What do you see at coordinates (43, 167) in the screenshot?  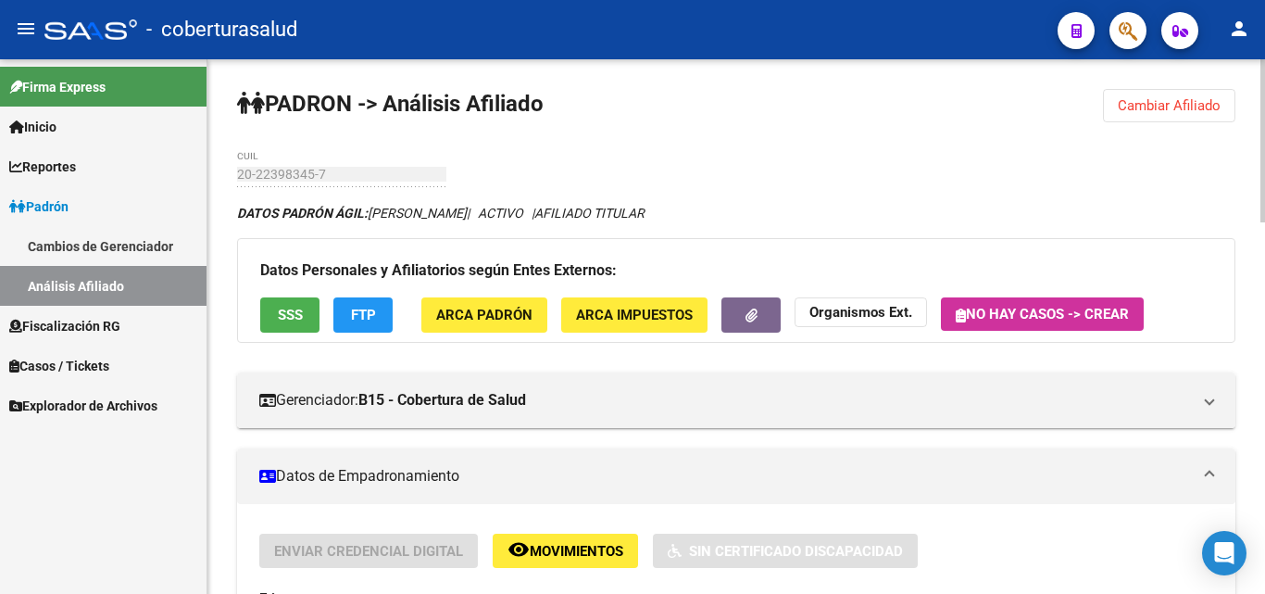 I see `span: Reportes` at bounding box center [43, 167].